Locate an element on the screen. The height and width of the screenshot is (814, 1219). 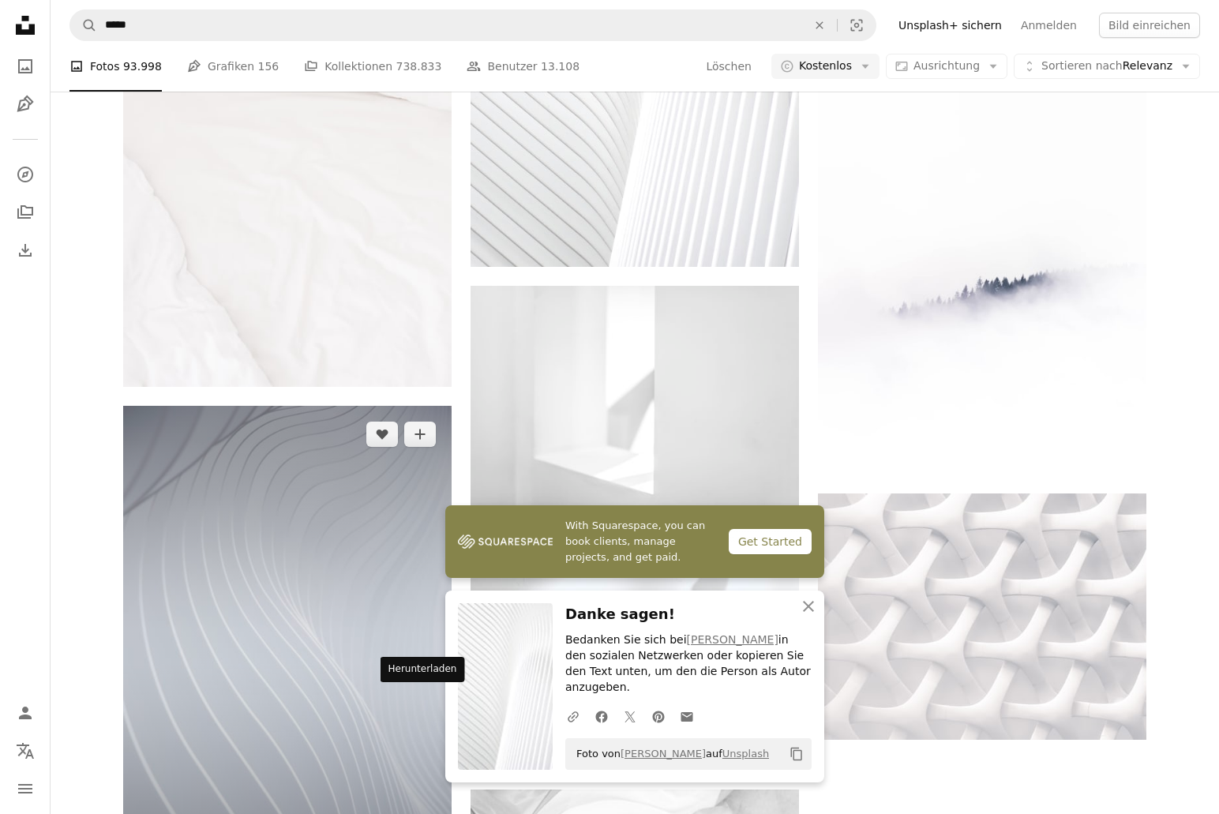
span: Foto von auf is located at coordinates (669, 754).